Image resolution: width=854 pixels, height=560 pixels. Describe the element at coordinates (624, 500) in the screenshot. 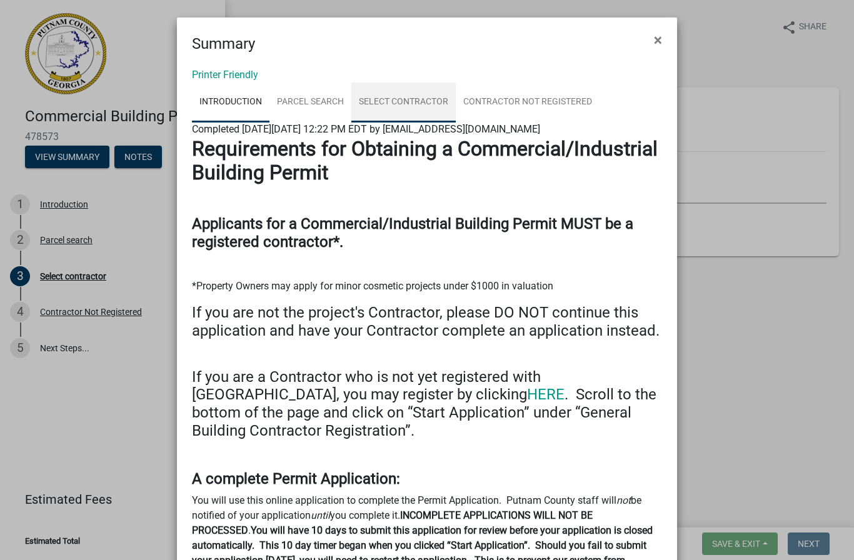

I see `i: not` at that location.